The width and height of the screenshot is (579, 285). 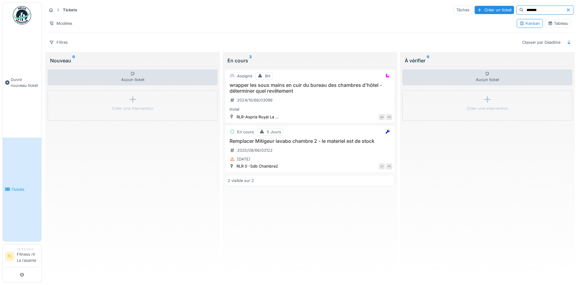 I want to click on div: Nouveau, so click(x=133, y=60).